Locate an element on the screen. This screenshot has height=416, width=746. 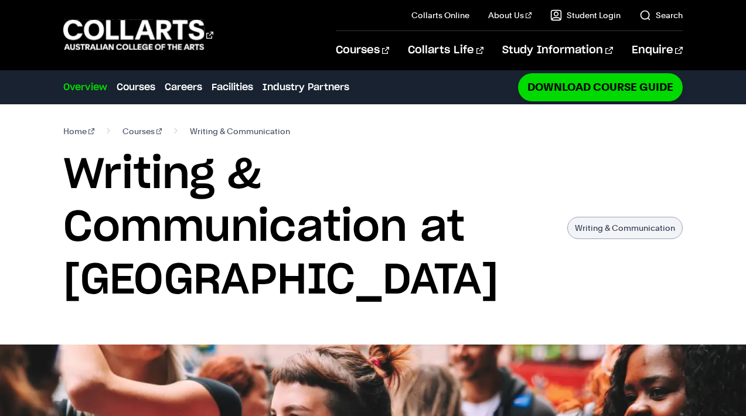
a: Home is located at coordinates (79, 131).